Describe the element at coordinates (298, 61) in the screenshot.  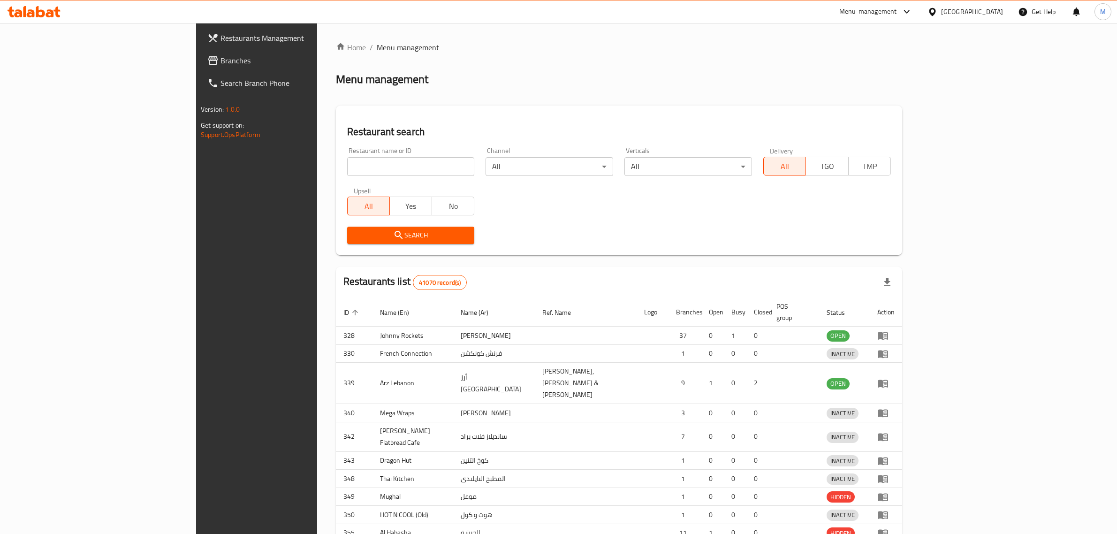
I see `span: Branches` at that location.